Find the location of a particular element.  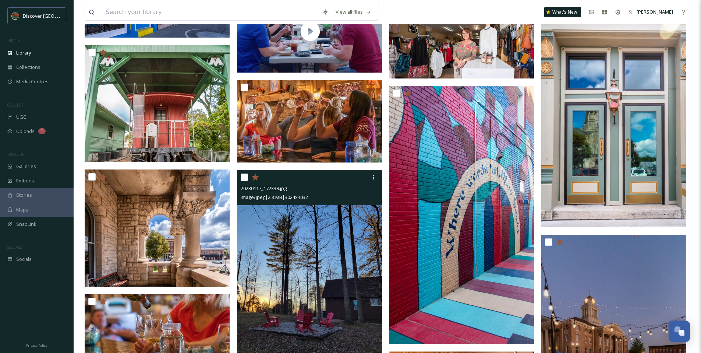

span: Uploads is located at coordinates (25, 131).